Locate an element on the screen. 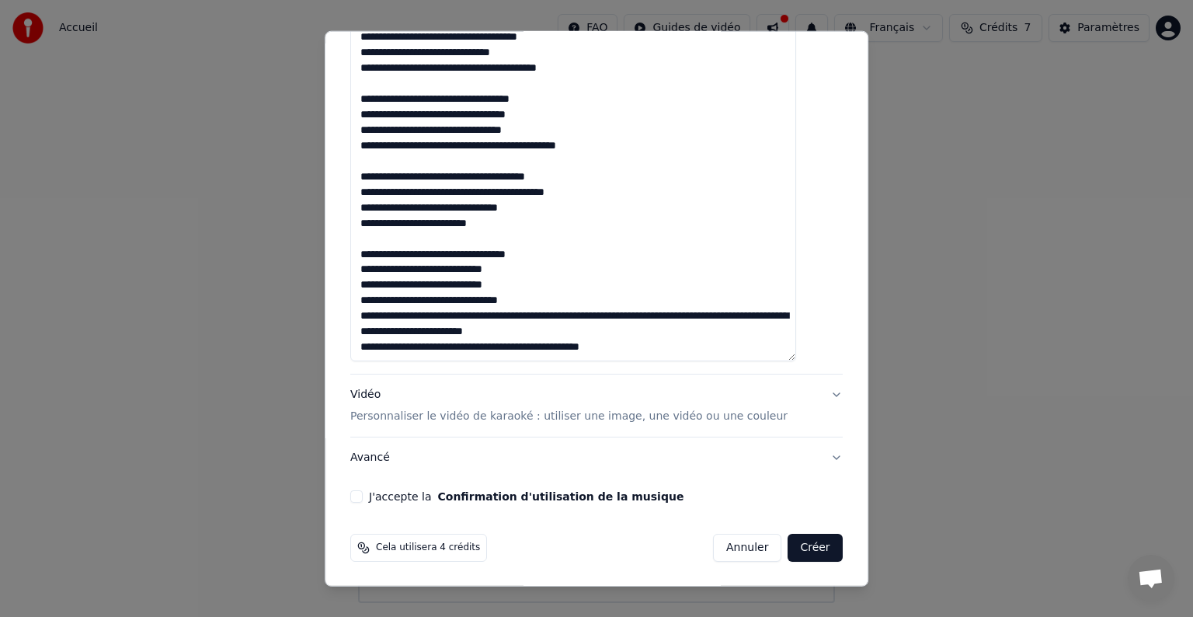 The width and height of the screenshot is (1193, 617). button: J'accepte la is located at coordinates (561, 496).